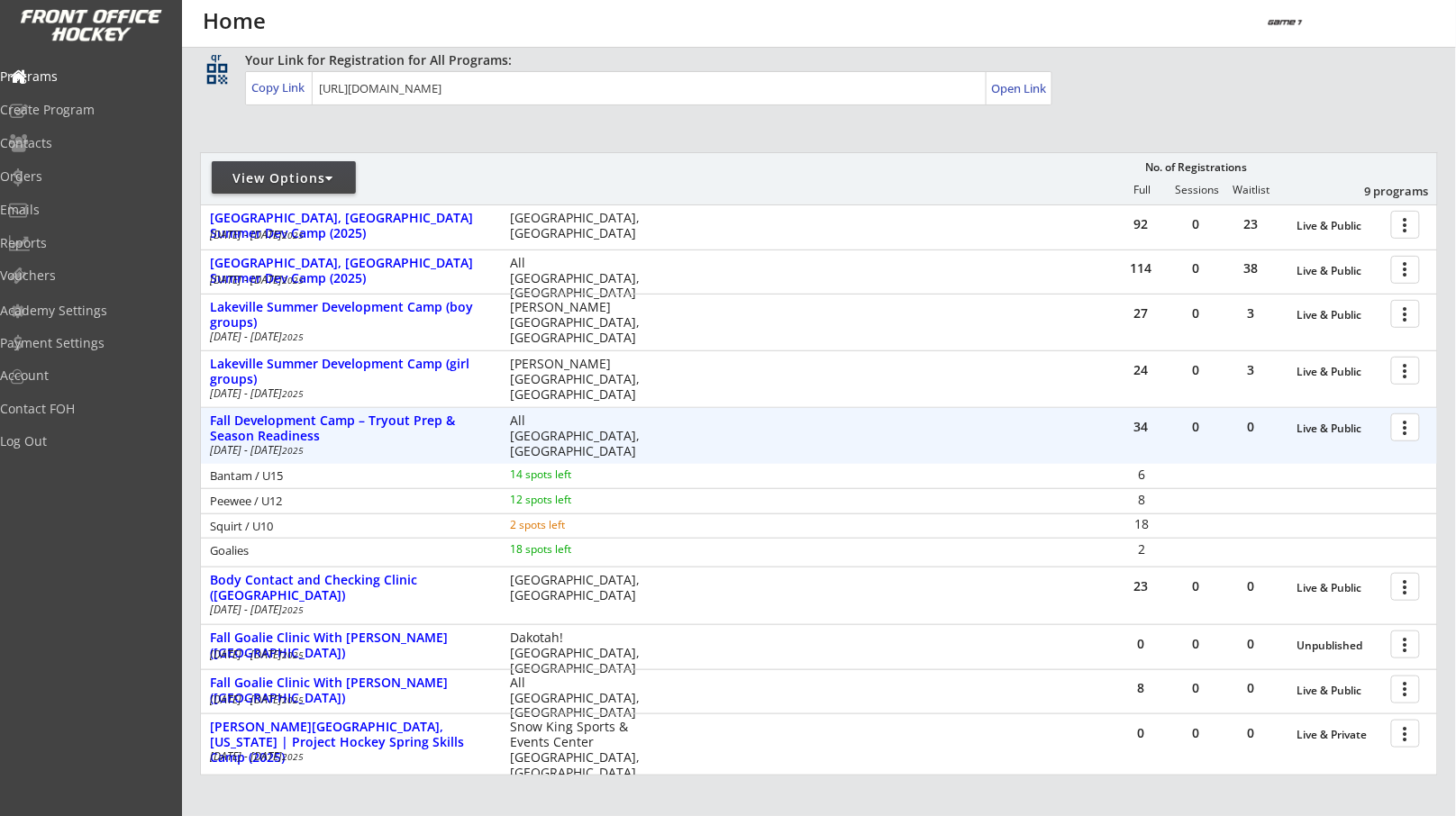 The image size is (1456, 816). I want to click on div: Lakeville Summer Development Camp (girl groups), so click(350, 372).